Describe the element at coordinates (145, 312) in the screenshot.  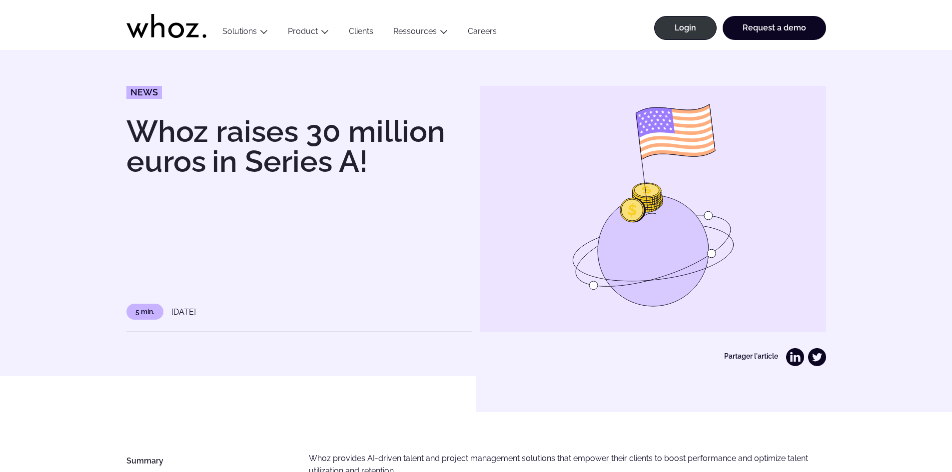
I see `p: 5 min.` at that location.